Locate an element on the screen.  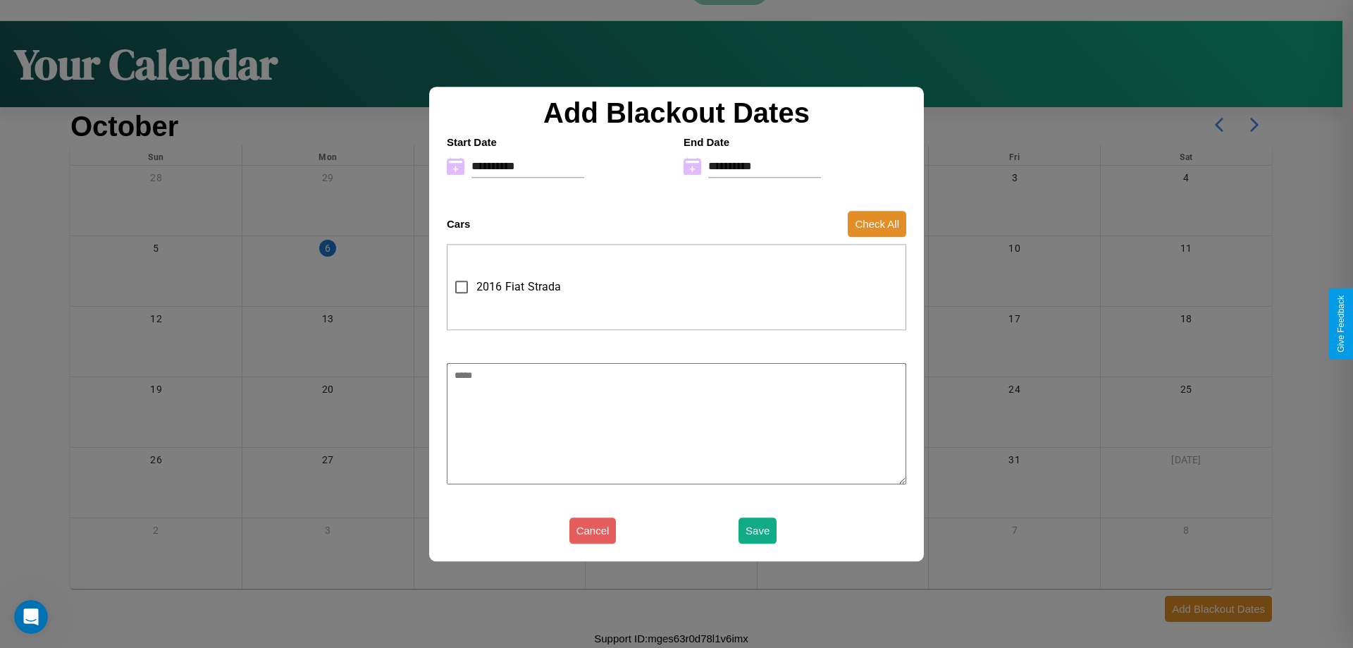
span: 2016 Fiat Strada is located at coordinates (519, 287).